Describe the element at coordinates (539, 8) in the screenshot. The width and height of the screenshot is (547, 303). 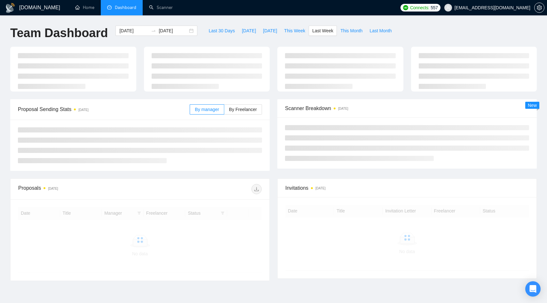
I see `button: setting` at that location.